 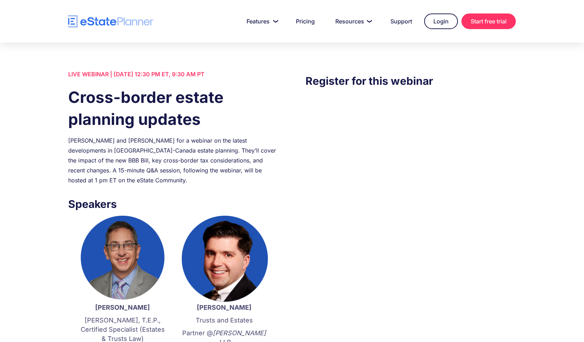 I want to click on h1: Cross-border estate planning updates, so click(x=173, y=108).